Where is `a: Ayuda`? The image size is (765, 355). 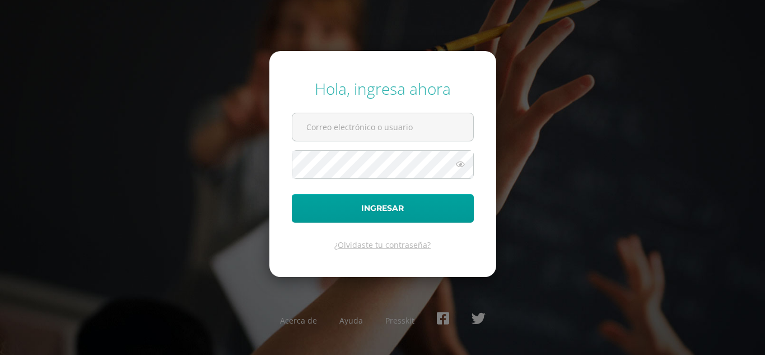 a: Ayuda is located at coordinates (351, 320).